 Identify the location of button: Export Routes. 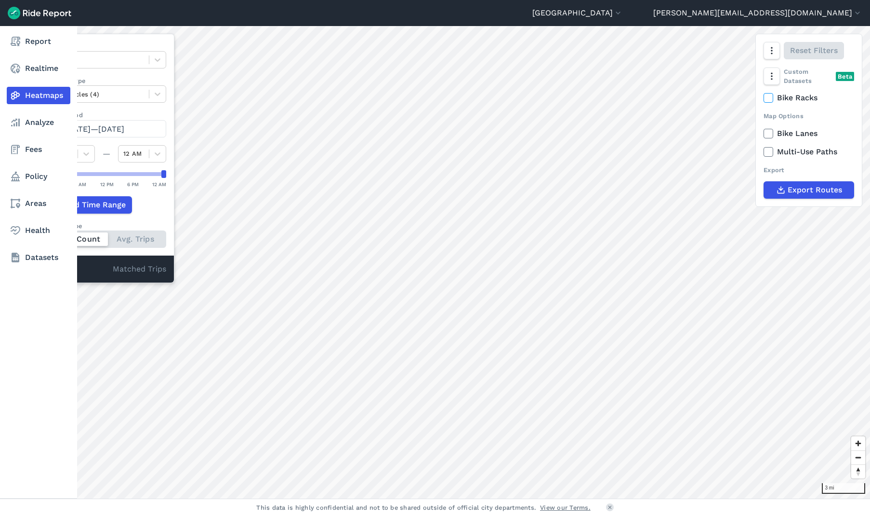
(809, 190).